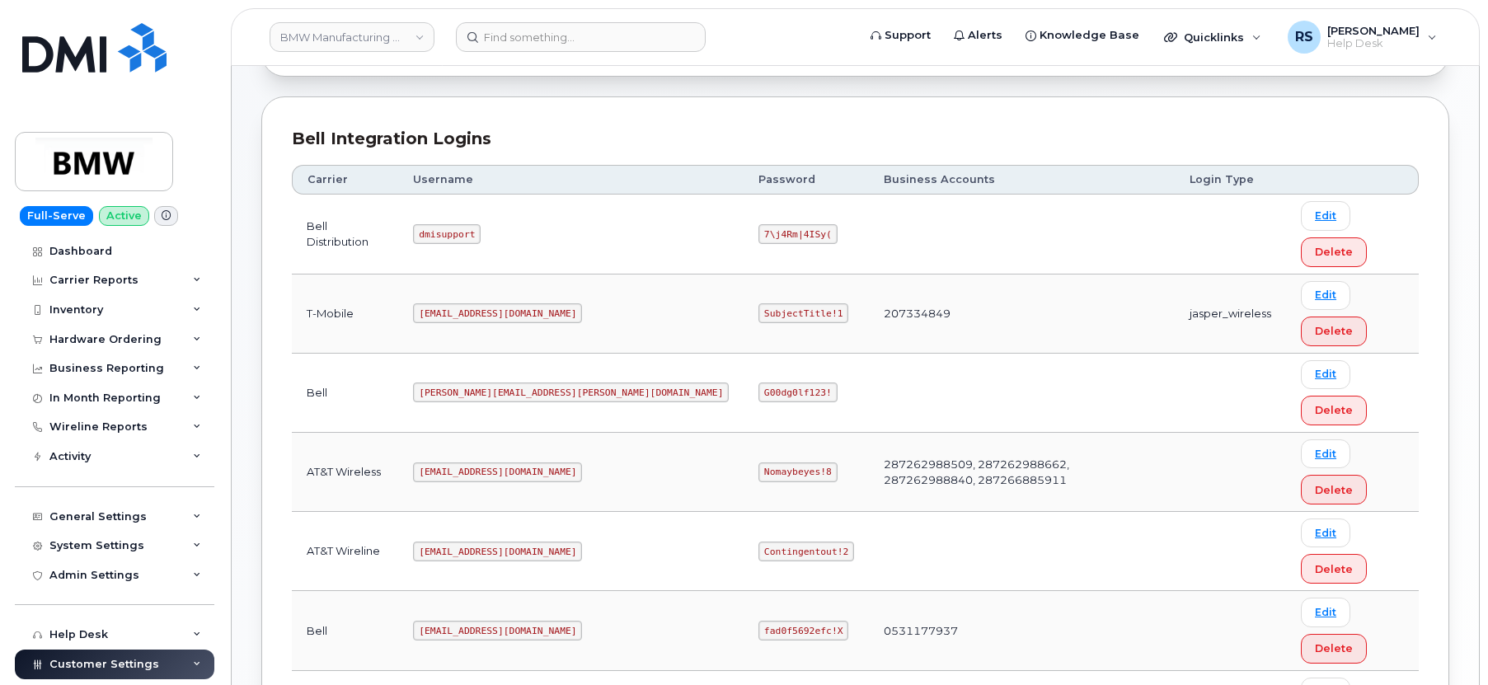 The image size is (1488, 685). Describe the element at coordinates (352, 37) in the screenshot. I see `a: BMW Manufacturing Co LLC` at that location.